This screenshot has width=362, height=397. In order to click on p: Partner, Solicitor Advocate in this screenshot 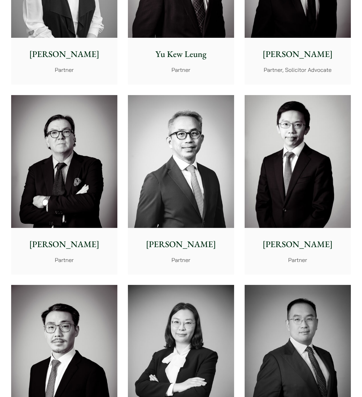, I will do `click(298, 70)`.